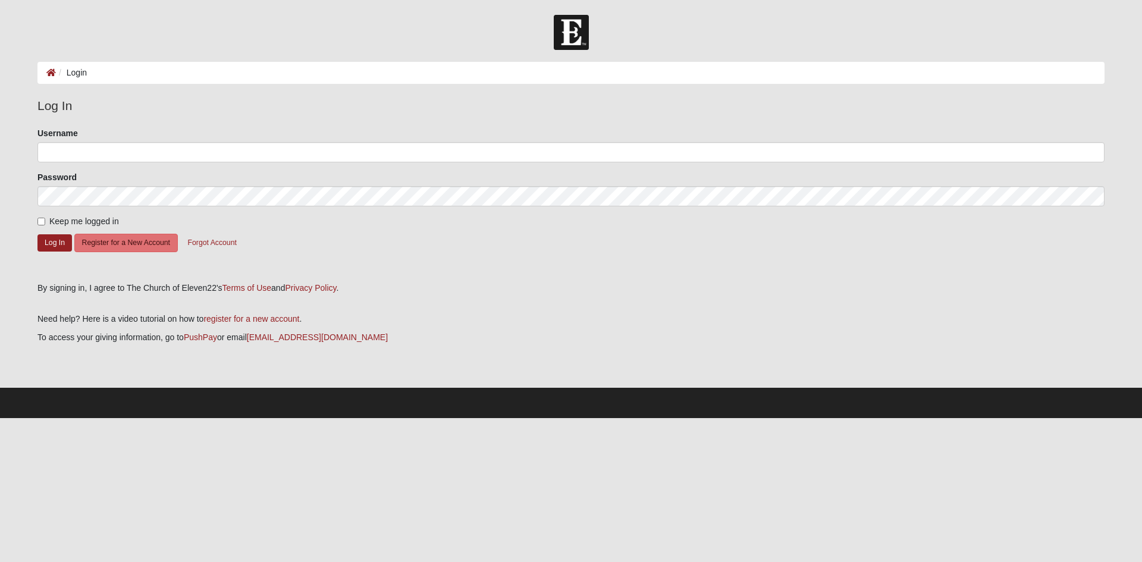 This screenshot has height=562, width=1142. What do you see at coordinates (571, 337) in the screenshot?
I see `p: To access your giving information, go to or email` at bounding box center [571, 337].